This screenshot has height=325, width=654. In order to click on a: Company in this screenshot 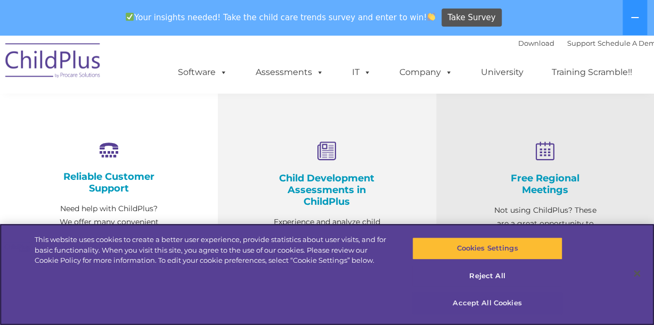, I will do `click(426, 72)`.